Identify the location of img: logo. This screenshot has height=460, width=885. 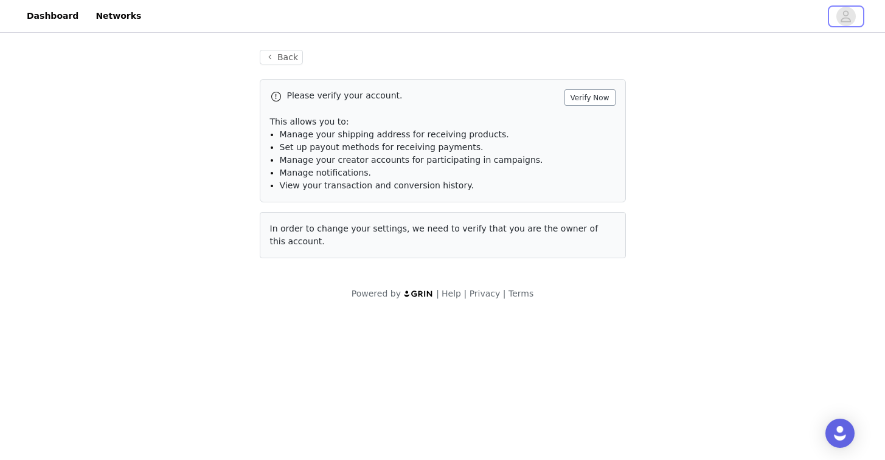
(418, 294).